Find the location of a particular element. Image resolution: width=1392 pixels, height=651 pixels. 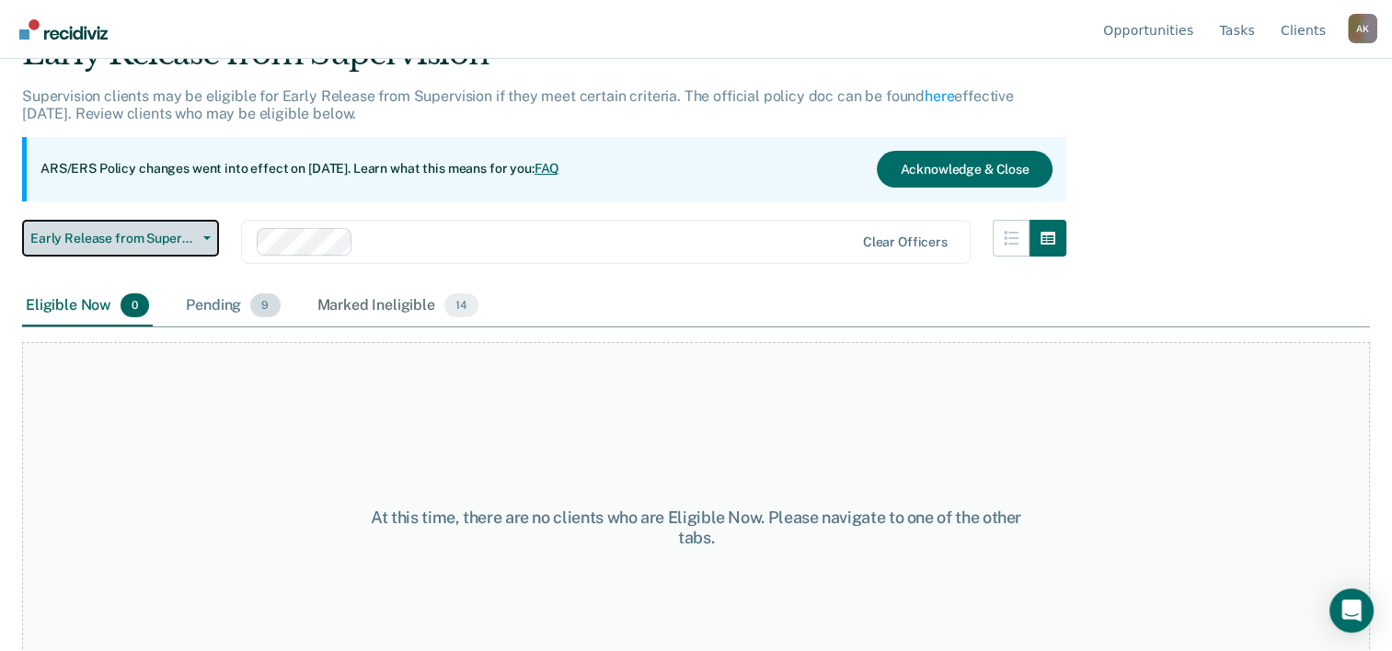

button: Early Release from Supervision is located at coordinates (121, 238).